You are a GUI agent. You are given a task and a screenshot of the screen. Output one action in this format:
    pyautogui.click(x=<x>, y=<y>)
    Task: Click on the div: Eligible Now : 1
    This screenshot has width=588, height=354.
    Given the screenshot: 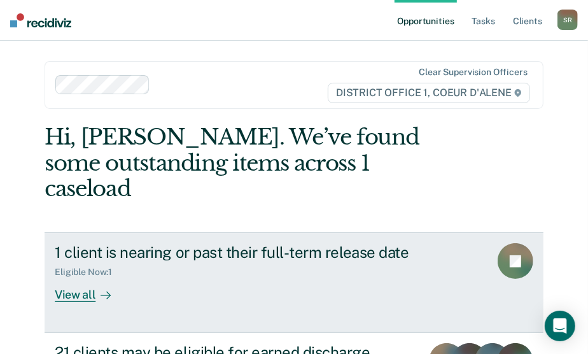 What is the action you would take?
    pyautogui.click(x=88, y=272)
    